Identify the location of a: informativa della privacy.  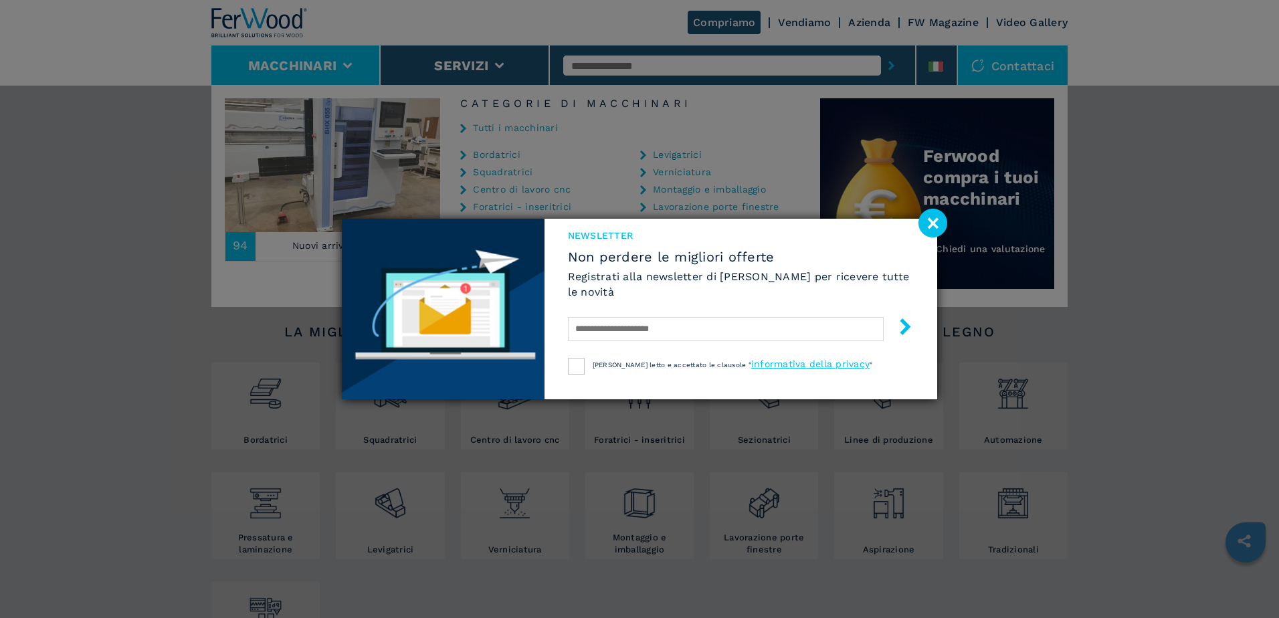
(810, 364).